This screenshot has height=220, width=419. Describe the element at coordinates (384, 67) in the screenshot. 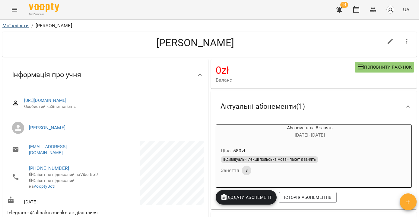

I see `button: Поповнити рахунок` at that location.